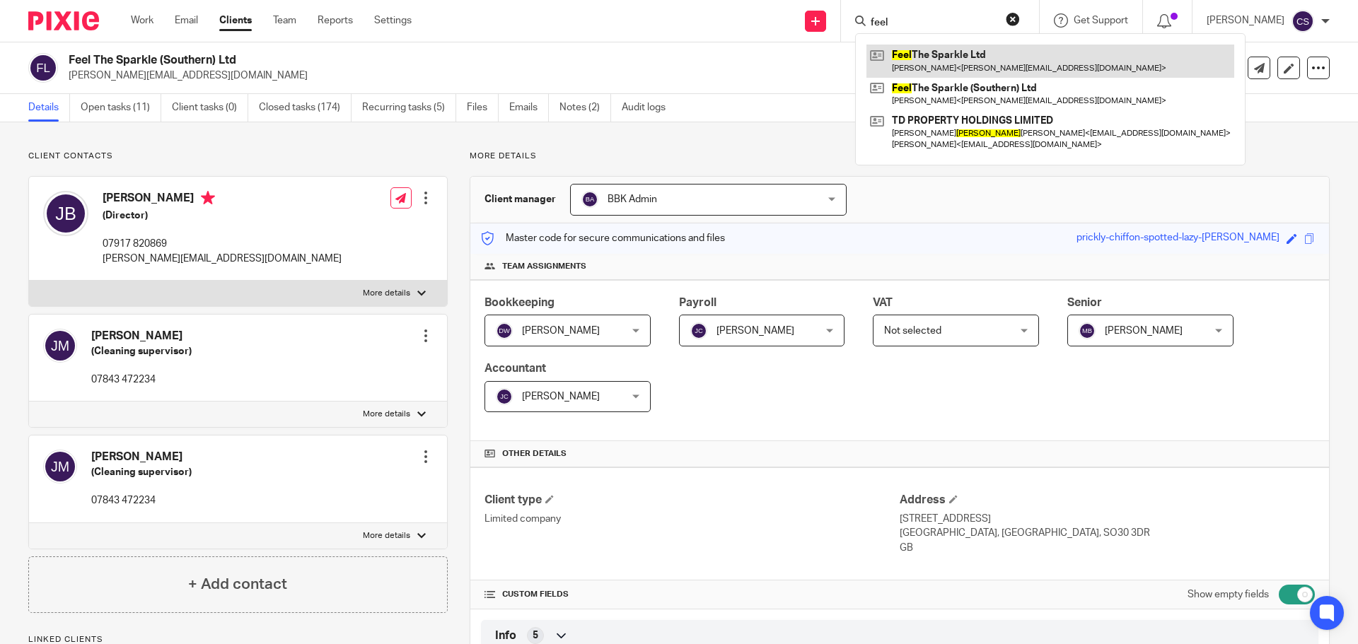 Image resolution: width=1358 pixels, height=644 pixels. What do you see at coordinates (544, 267) in the screenshot?
I see `span: Team assignments` at bounding box center [544, 267].